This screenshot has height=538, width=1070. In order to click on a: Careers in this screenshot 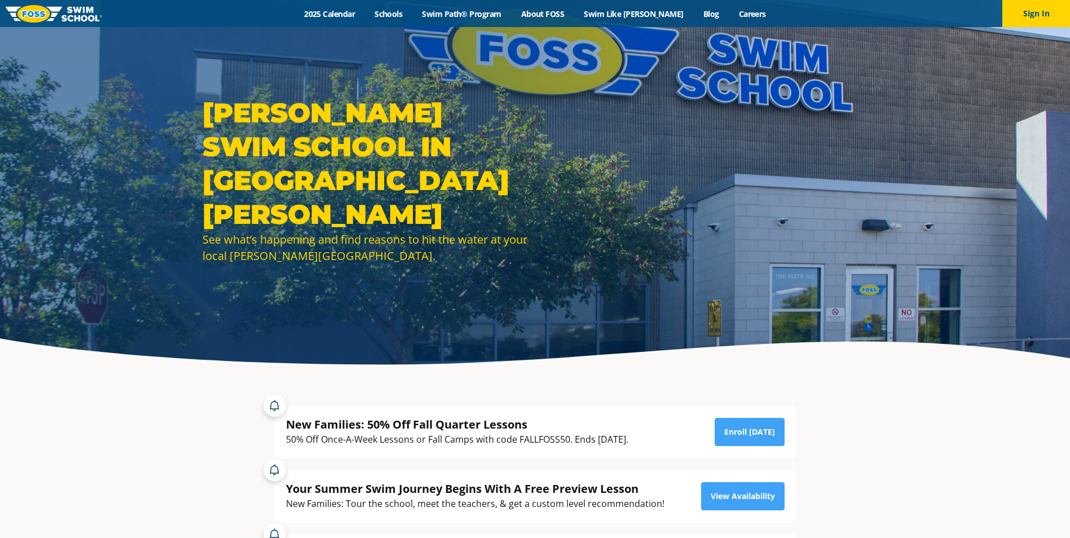, I will do `click(752, 14)`.